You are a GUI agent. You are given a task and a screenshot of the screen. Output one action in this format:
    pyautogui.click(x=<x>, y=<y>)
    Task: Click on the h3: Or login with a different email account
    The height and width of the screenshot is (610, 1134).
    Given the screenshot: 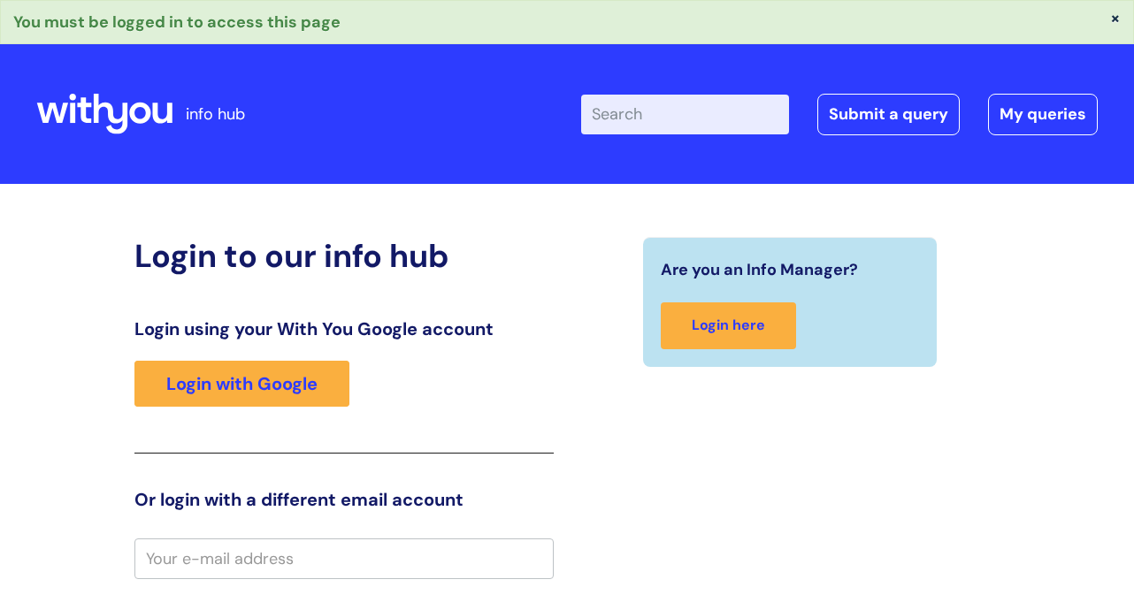 What is the action you would take?
    pyautogui.click(x=344, y=500)
    